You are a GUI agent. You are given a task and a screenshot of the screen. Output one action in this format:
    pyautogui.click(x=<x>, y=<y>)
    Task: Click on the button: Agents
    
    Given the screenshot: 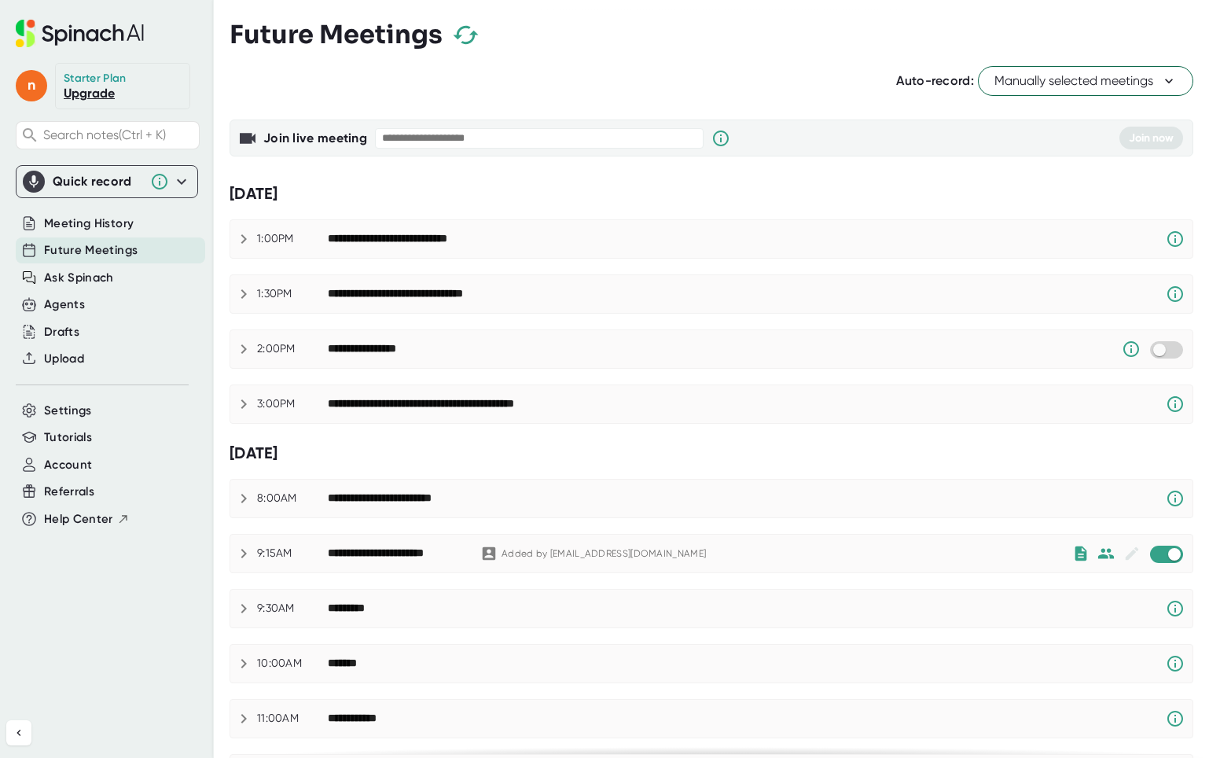 What is the action you would take?
    pyautogui.click(x=64, y=304)
    